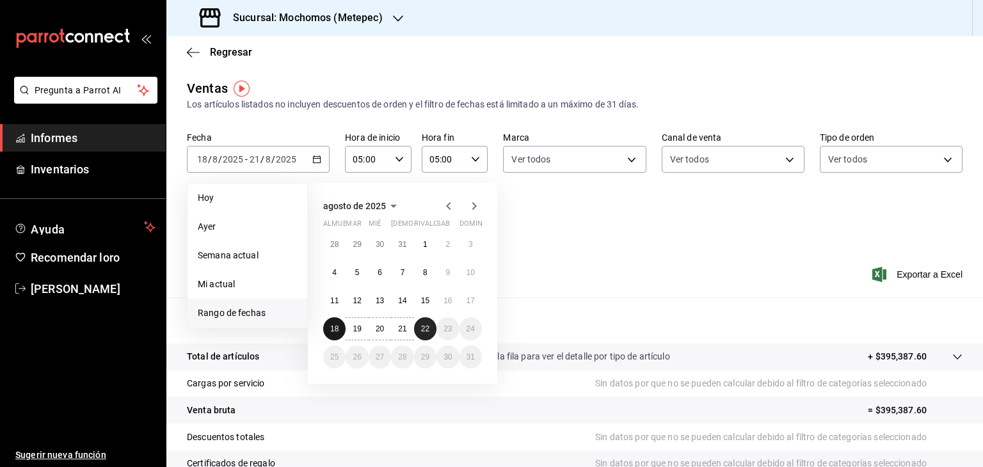  What do you see at coordinates (402, 357) in the screenshot?
I see `button: 28 de agosto de 2025` at bounding box center [402, 357].